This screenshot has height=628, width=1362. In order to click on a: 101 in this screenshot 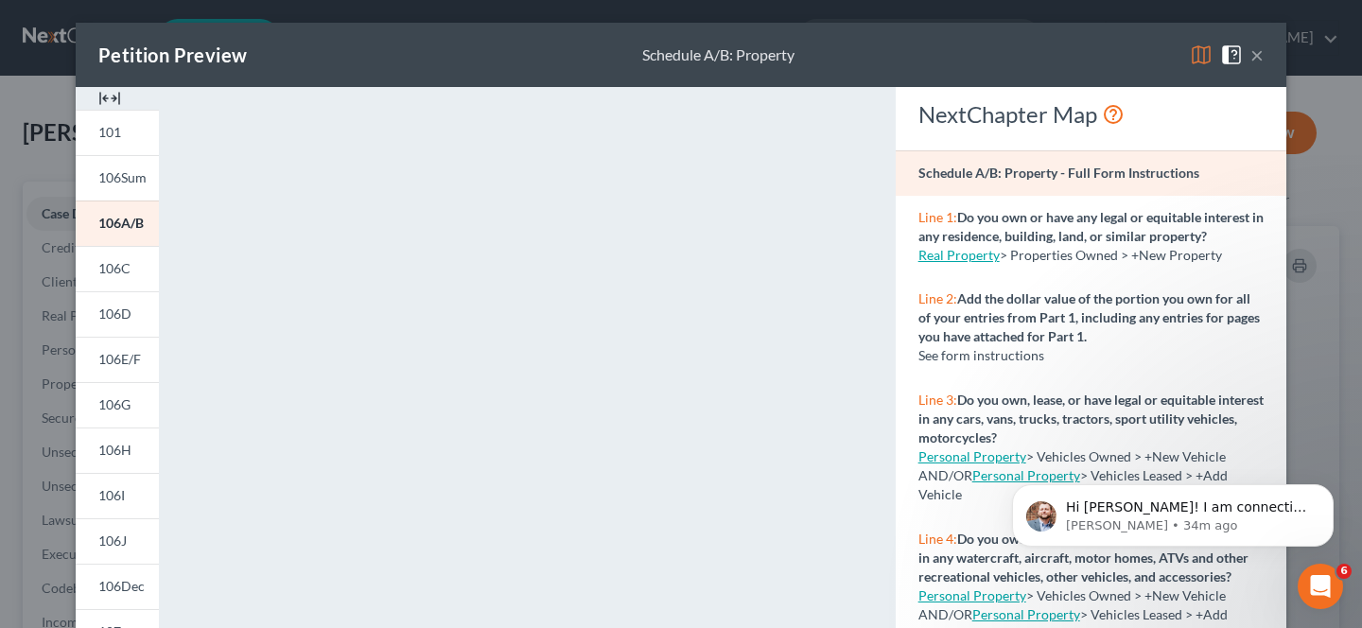, I will do `click(117, 132)`.